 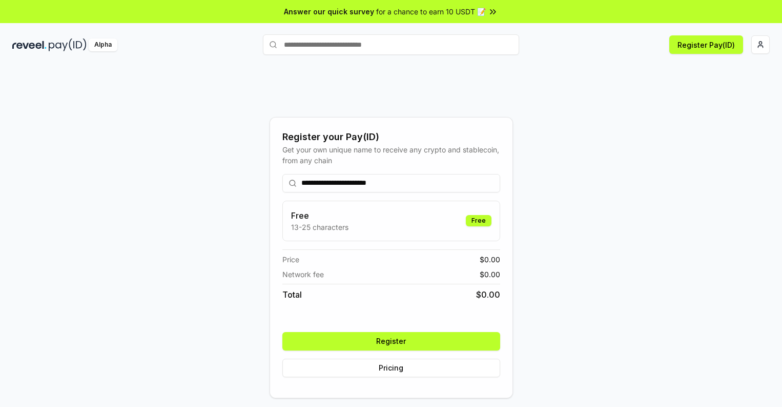 I want to click on button: Register Pay(ID), so click(x=706, y=45).